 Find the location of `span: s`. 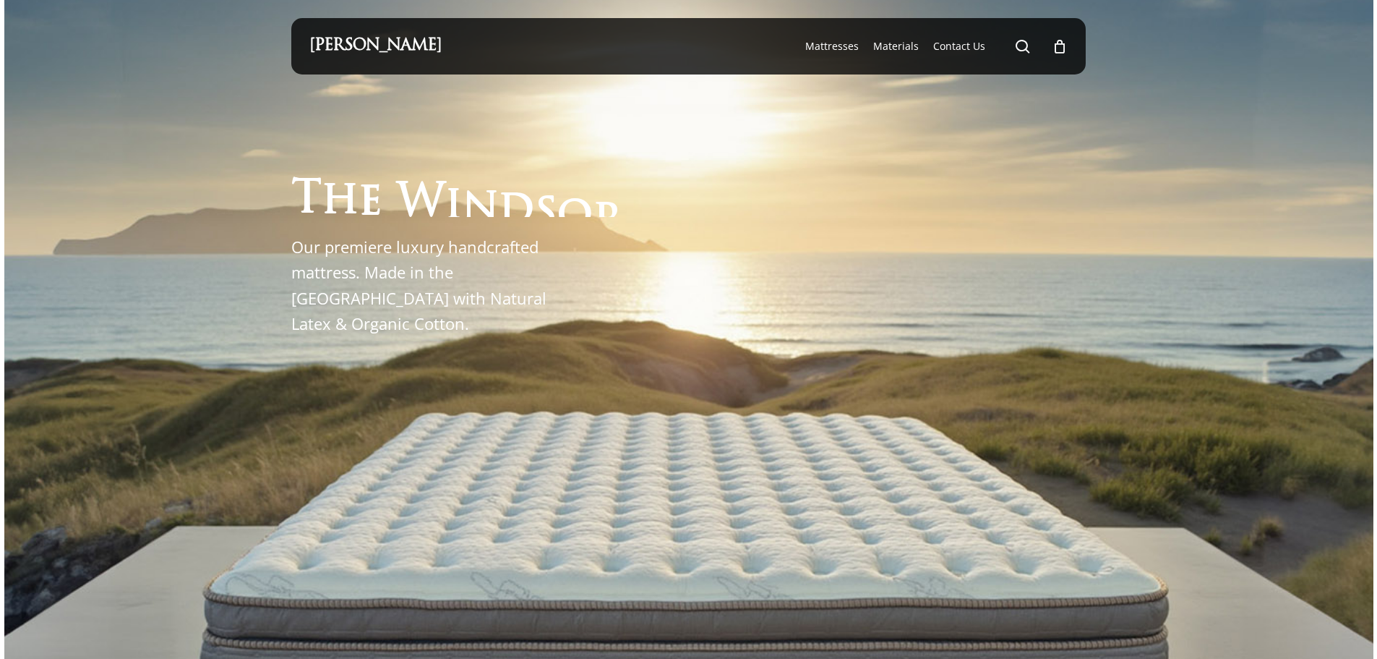

span: s is located at coordinates (546, 213).